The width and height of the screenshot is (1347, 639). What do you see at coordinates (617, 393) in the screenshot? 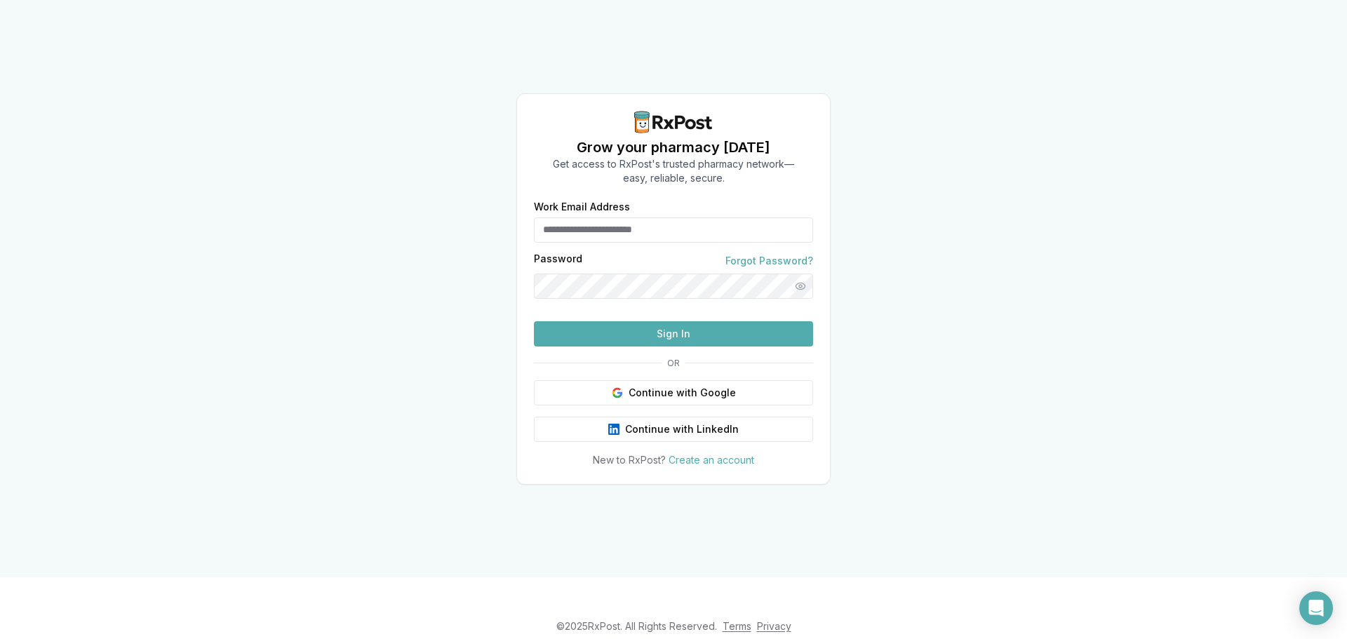
I see `img: Google` at bounding box center [617, 393].